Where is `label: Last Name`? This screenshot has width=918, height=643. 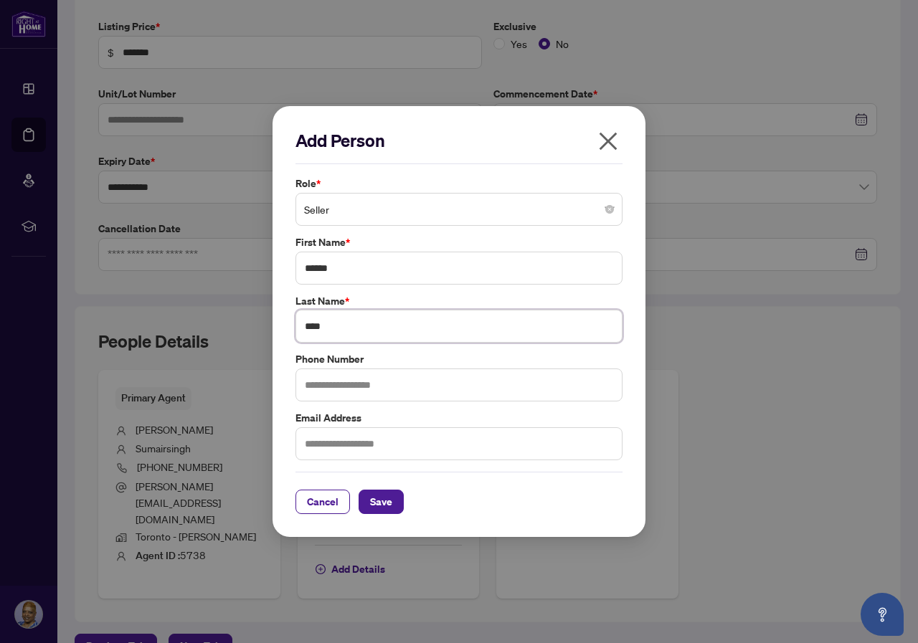
label: Last Name is located at coordinates (459, 301).